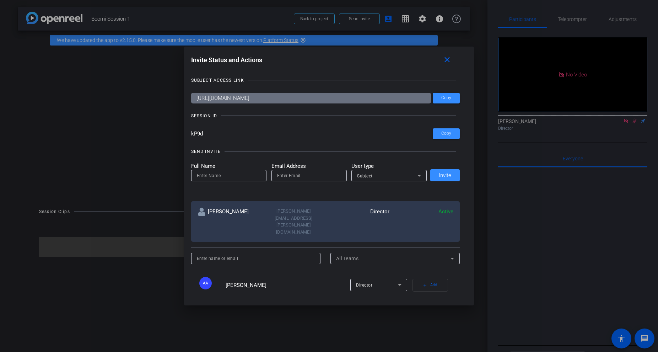 The height and width of the screenshot is (352, 658). What do you see at coordinates (358, 221) in the screenshot?
I see `div: Director` at bounding box center [358, 221].